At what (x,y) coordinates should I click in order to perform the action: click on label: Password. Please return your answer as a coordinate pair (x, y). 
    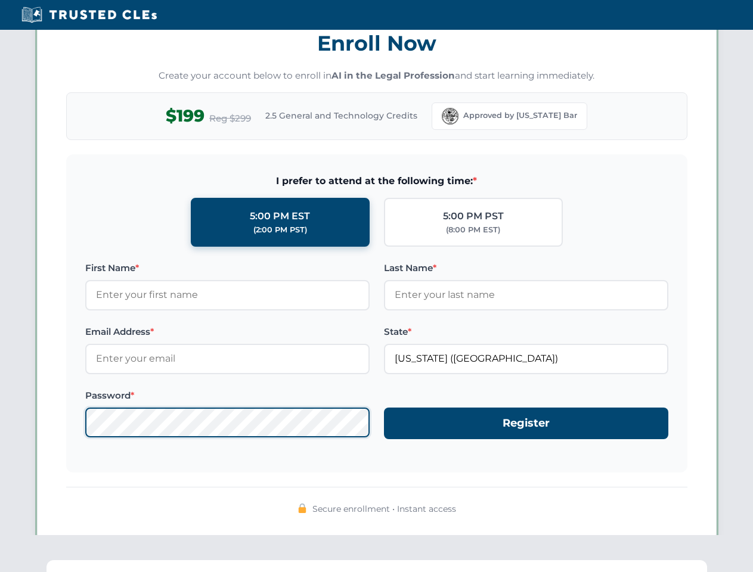
    Looking at the image, I should click on (227, 396).